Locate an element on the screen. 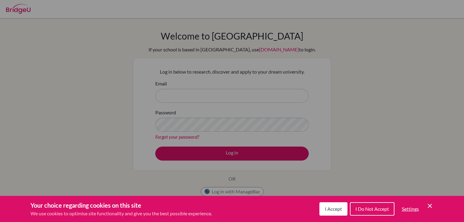 This screenshot has width=464, height=222. p: We use cookies to optimise site functionality and give you the best possible experience. is located at coordinates (121, 214).